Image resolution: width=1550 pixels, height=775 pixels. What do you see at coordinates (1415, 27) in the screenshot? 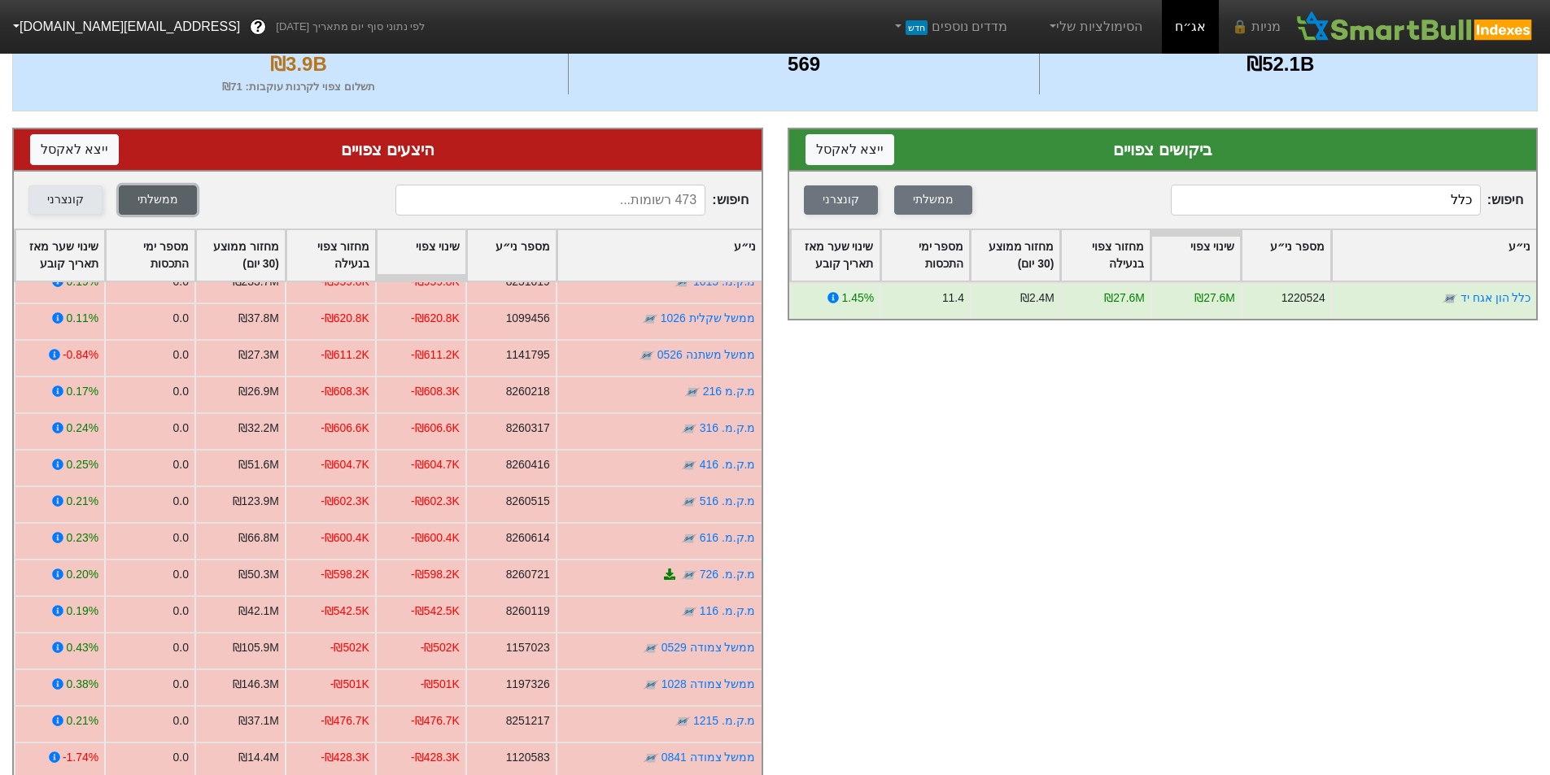
I see `img: SmartBull` at bounding box center [1415, 27].